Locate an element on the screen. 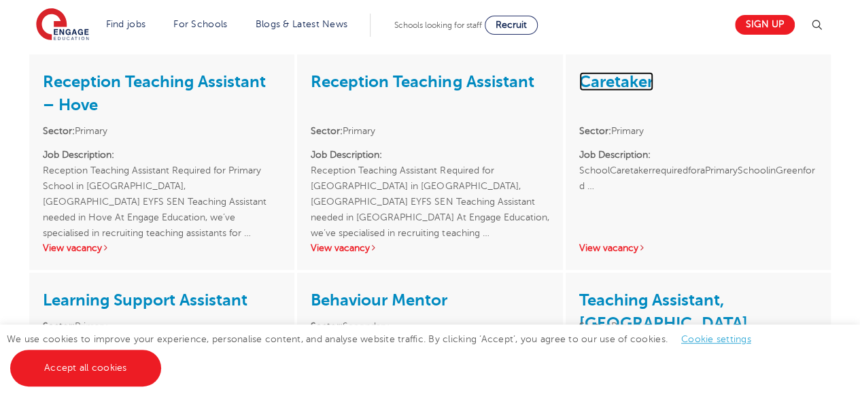 This screenshot has width=860, height=398. a: Accept all cookies is located at coordinates (86, 368).